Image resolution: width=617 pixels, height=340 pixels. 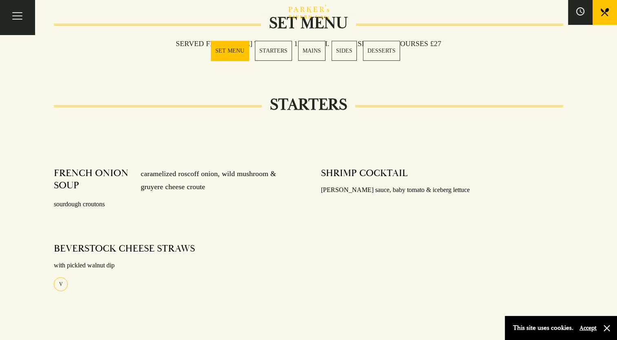 I want to click on h2: STARTERS, so click(x=308, y=105).